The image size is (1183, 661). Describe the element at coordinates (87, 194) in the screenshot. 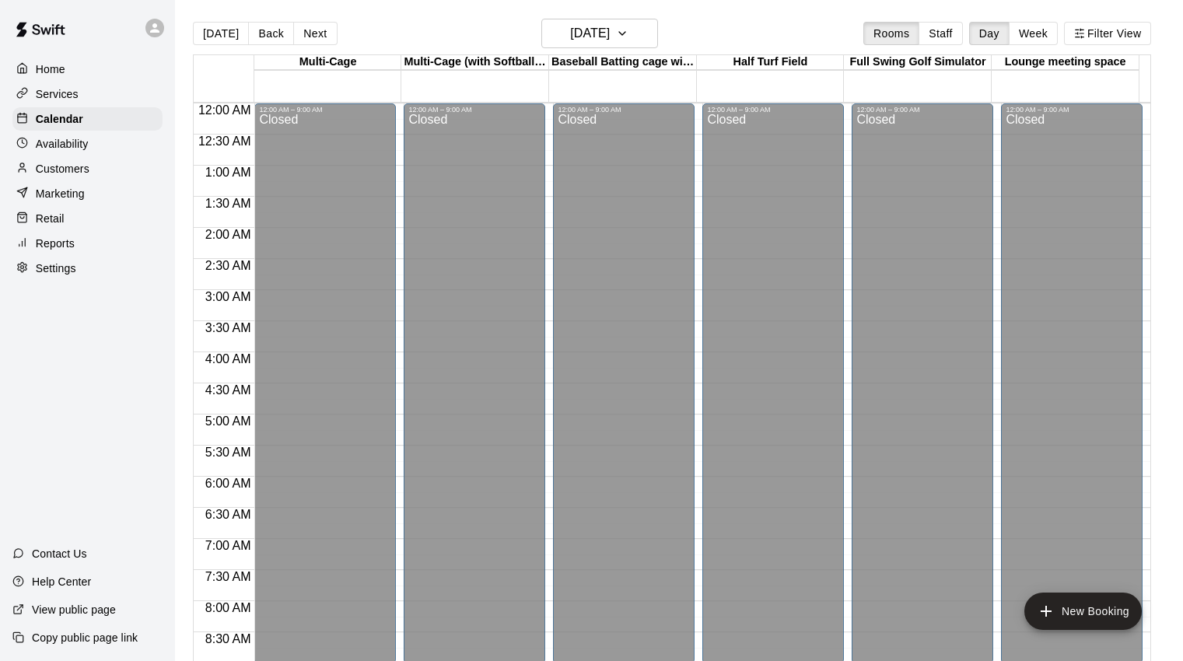

I see `div: Marketing` at that location.